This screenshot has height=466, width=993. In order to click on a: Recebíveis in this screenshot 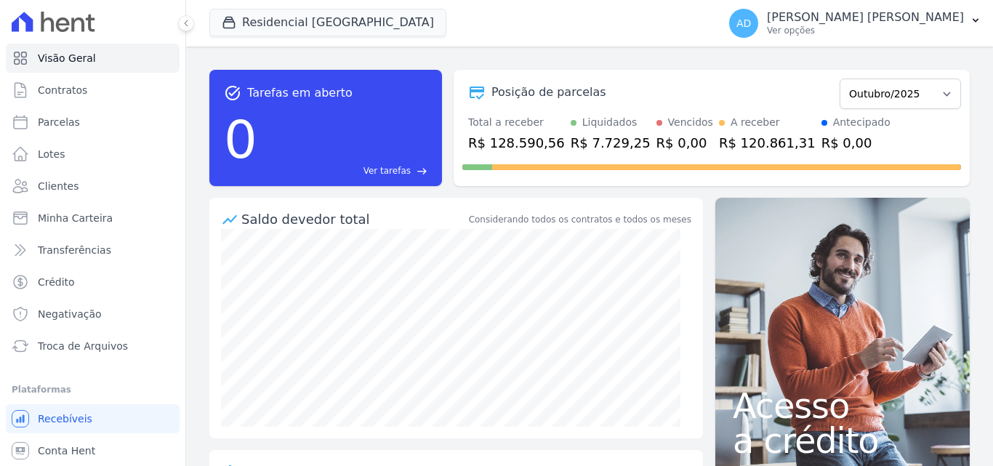, I will do `click(92, 419)`.